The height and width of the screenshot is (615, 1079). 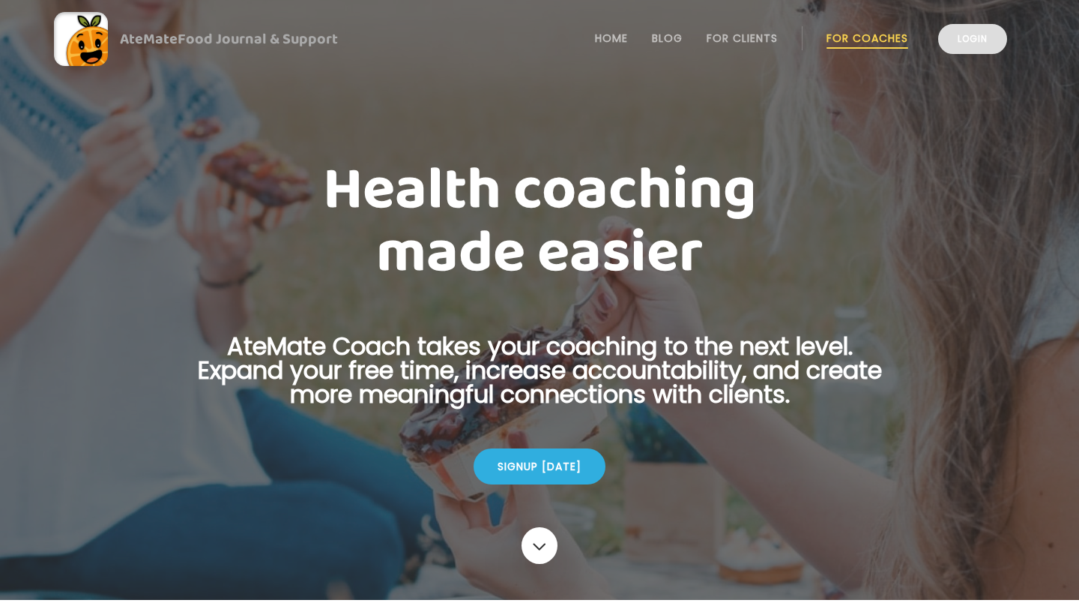 What do you see at coordinates (540, 39) in the screenshot?
I see `a: AteMateFood Journal & Support` at bounding box center [540, 39].